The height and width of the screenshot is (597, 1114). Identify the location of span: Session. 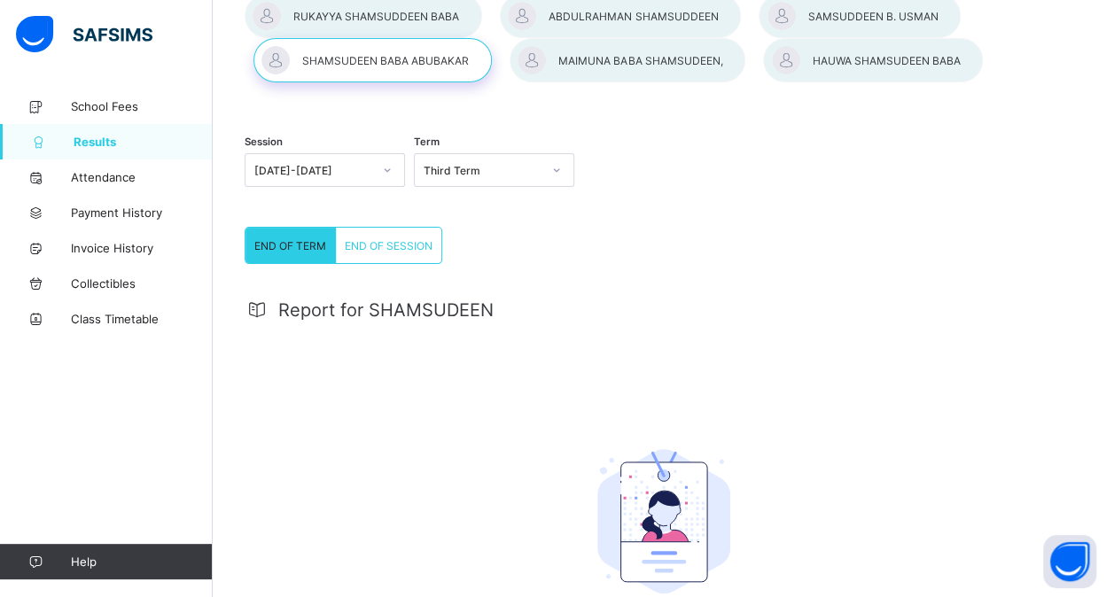
(263, 142).